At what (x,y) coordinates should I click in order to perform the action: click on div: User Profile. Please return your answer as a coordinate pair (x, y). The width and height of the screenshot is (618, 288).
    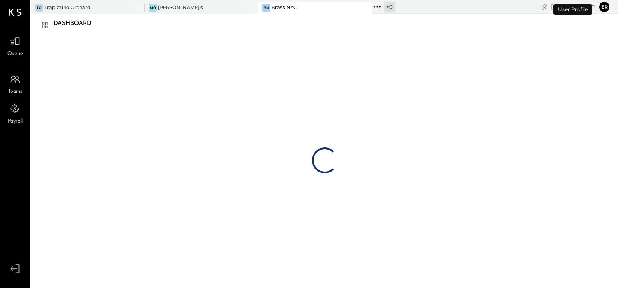
    Looking at the image, I should click on (573, 9).